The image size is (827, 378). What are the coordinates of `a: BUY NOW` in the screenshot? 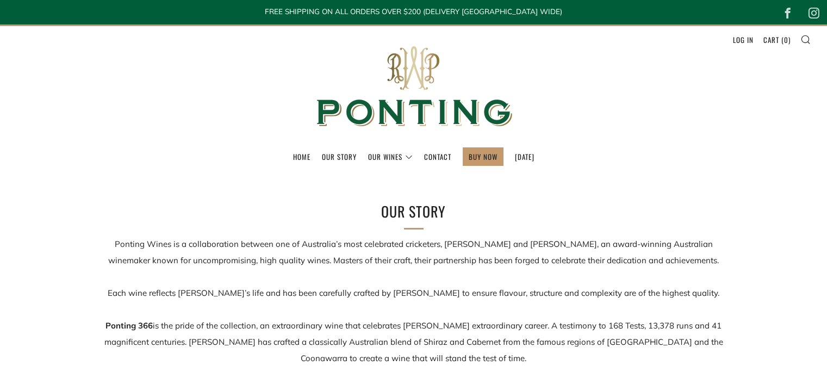 It's located at (483, 157).